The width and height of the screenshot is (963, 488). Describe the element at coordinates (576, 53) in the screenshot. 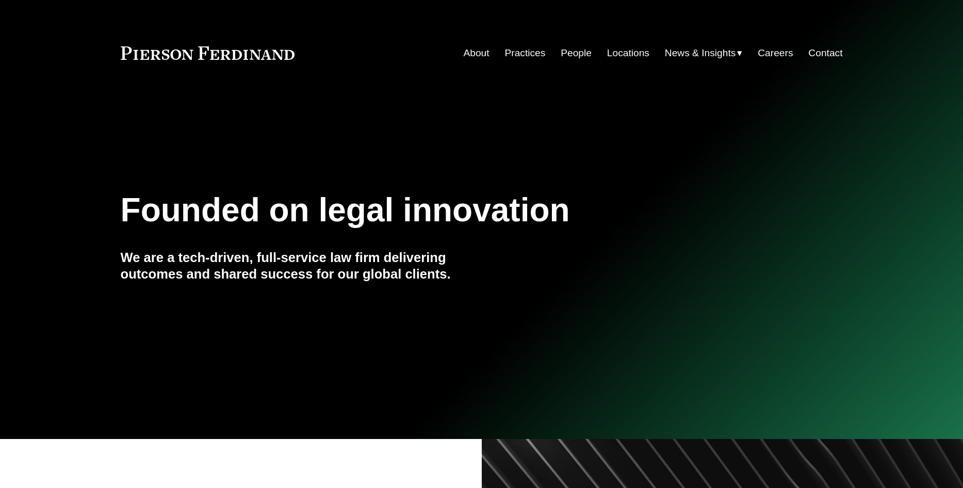

I see `a: People` at that location.